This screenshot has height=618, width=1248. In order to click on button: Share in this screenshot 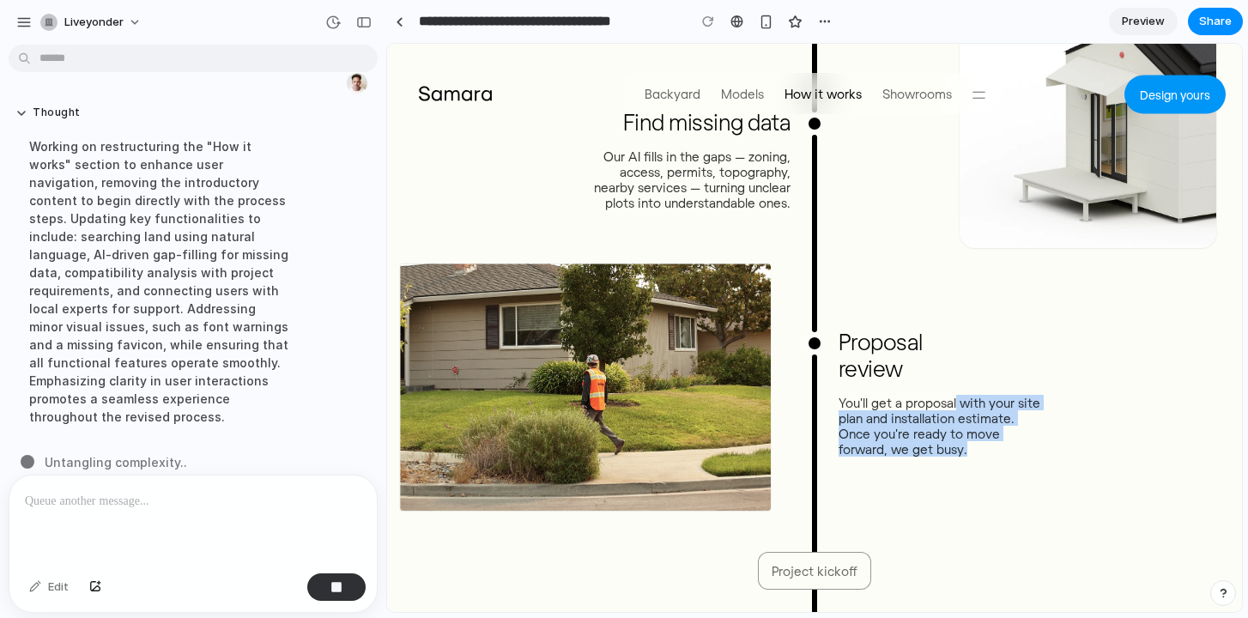, I will do `click(1215, 21)`.